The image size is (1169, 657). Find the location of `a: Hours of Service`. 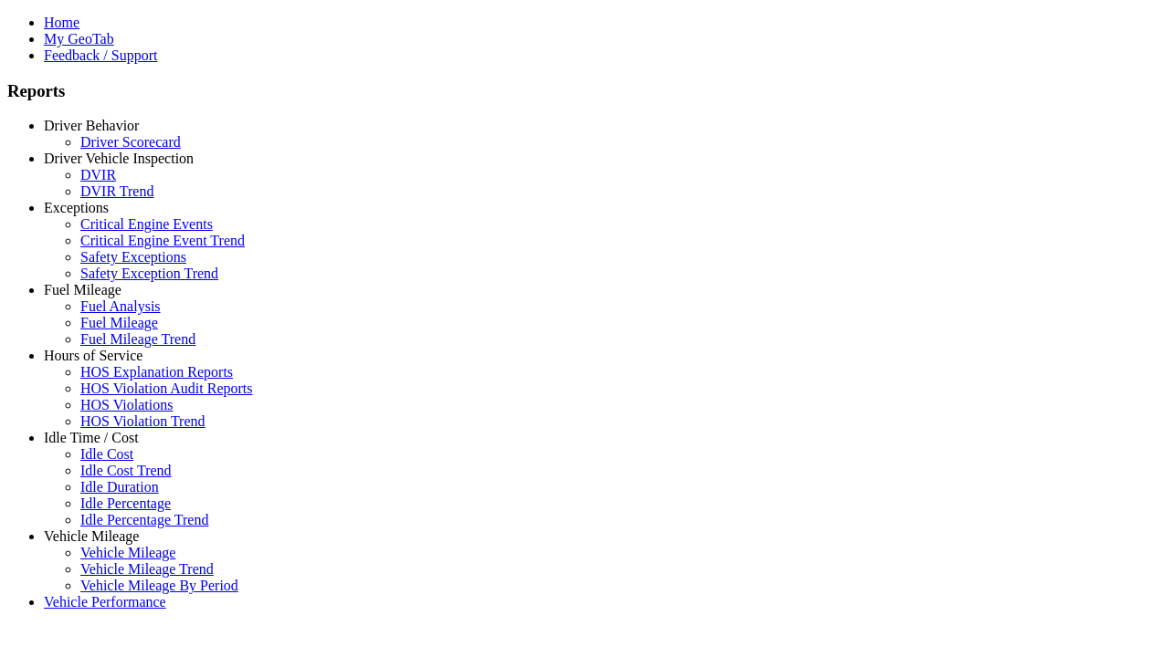

a: Hours of Service is located at coordinates (93, 355).